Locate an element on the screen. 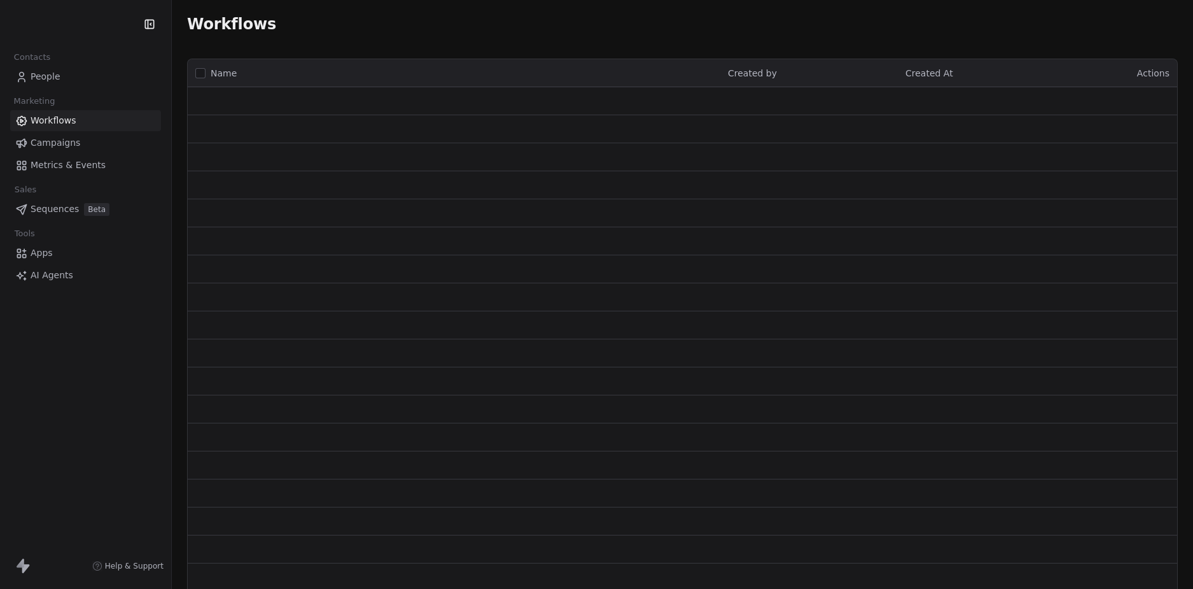  span: Sales is located at coordinates (25, 190).